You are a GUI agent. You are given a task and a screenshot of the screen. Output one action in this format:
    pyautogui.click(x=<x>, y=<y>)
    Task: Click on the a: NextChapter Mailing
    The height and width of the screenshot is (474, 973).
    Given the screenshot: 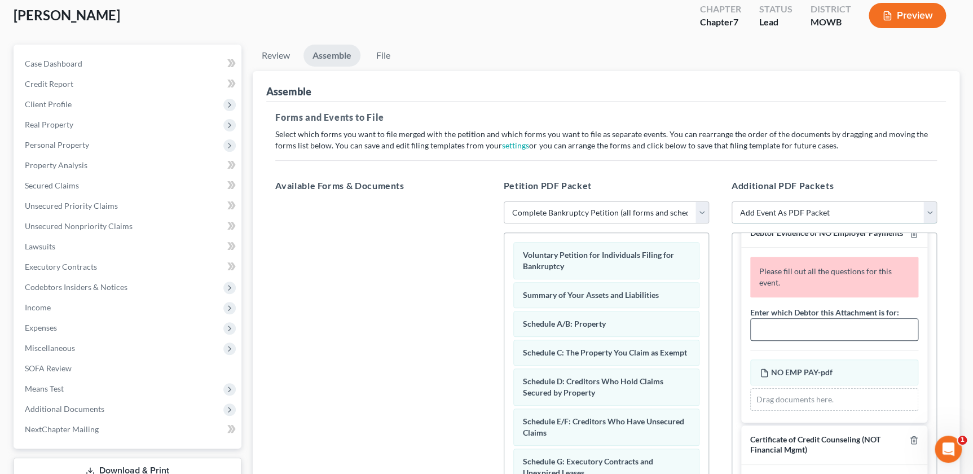 What is the action you would take?
    pyautogui.click(x=129, y=429)
    